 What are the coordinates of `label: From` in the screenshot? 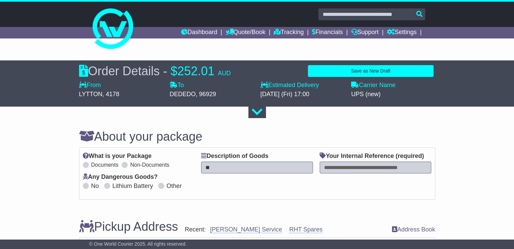 It's located at (90, 85).